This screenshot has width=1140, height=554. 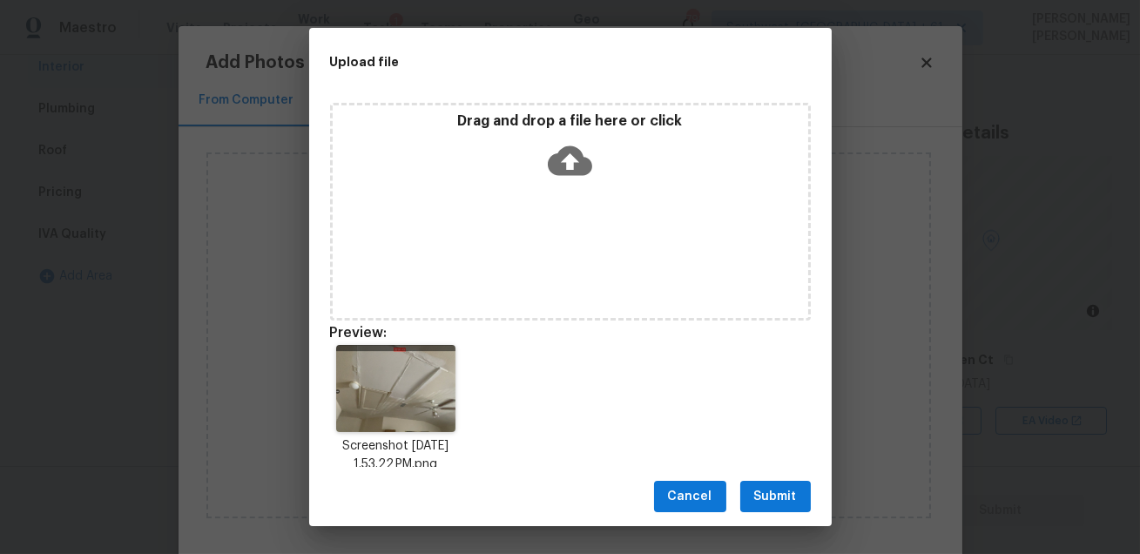 I want to click on p: Drag and drop a file here or click, so click(x=570, y=121).